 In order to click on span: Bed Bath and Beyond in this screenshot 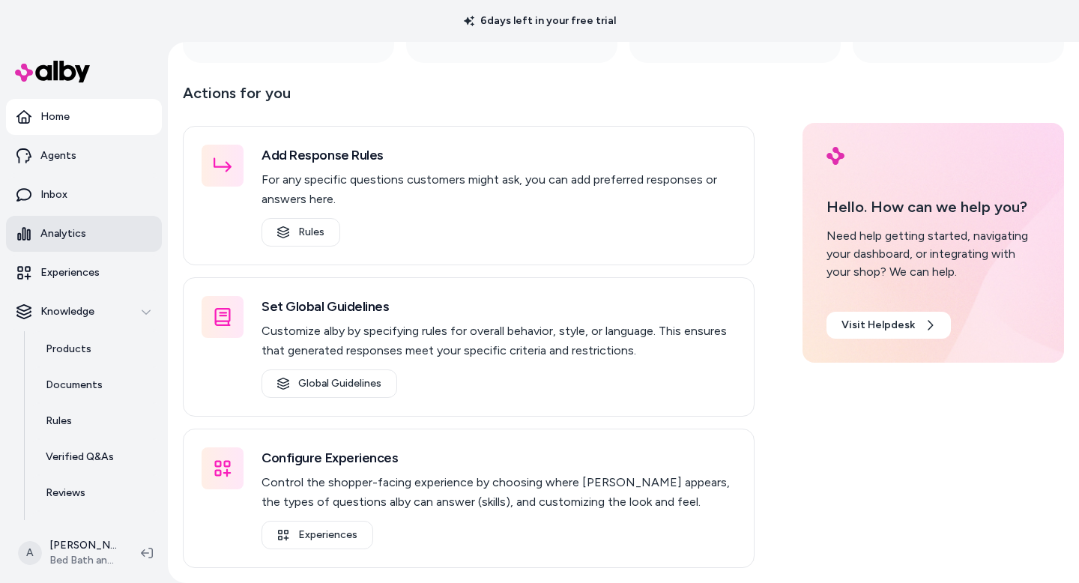, I will do `click(83, 560)`.